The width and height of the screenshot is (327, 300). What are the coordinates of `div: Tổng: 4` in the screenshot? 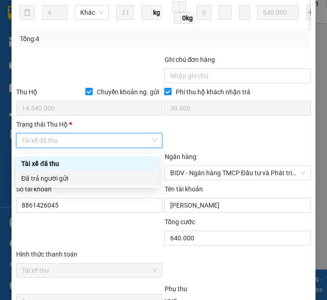 It's located at (163, 39).